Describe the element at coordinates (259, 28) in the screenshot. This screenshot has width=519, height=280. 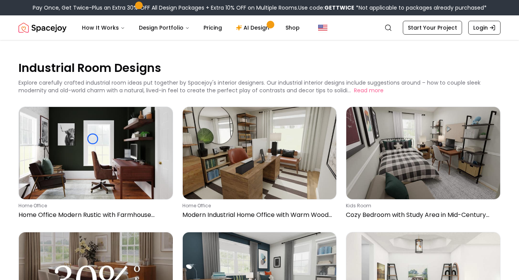
I see `nav: Global` at that location.